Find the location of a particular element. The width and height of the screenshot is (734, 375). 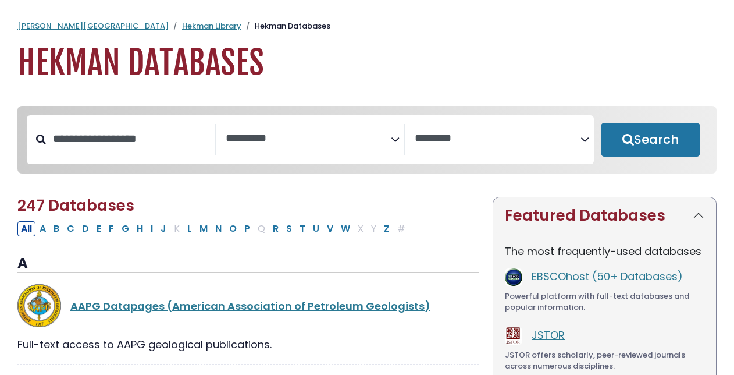

button: All is located at coordinates (26, 229).